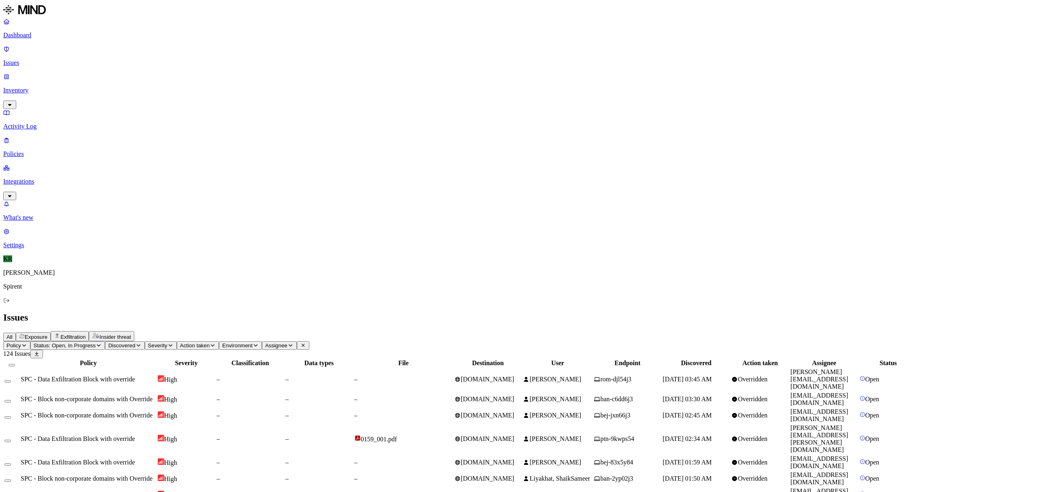 The image size is (1038, 492). I want to click on span: 124 Issues, so click(17, 354).